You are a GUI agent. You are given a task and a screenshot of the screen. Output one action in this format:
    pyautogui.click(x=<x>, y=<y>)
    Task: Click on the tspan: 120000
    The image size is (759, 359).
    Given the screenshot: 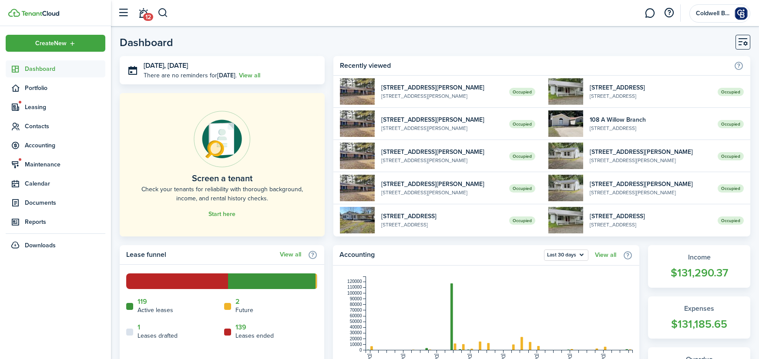 What is the action you would take?
    pyautogui.click(x=355, y=282)
    